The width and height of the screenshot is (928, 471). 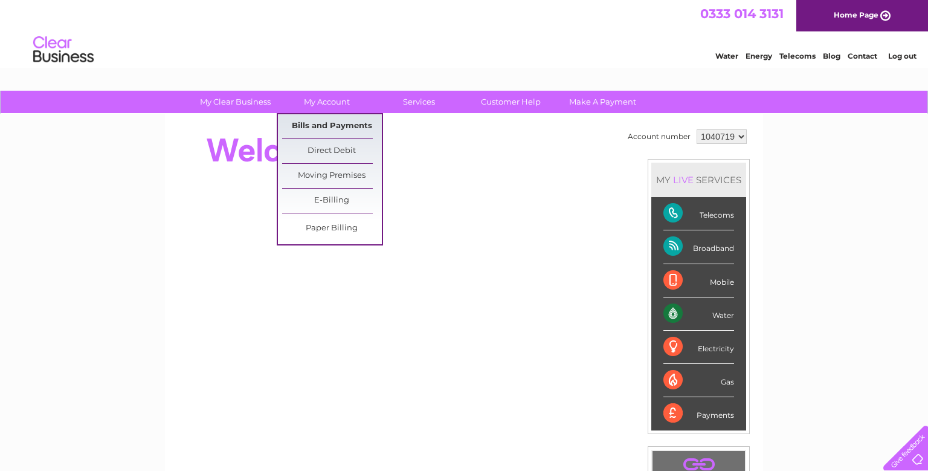 I want to click on a: Customer Help, so click(x=511, y=102).